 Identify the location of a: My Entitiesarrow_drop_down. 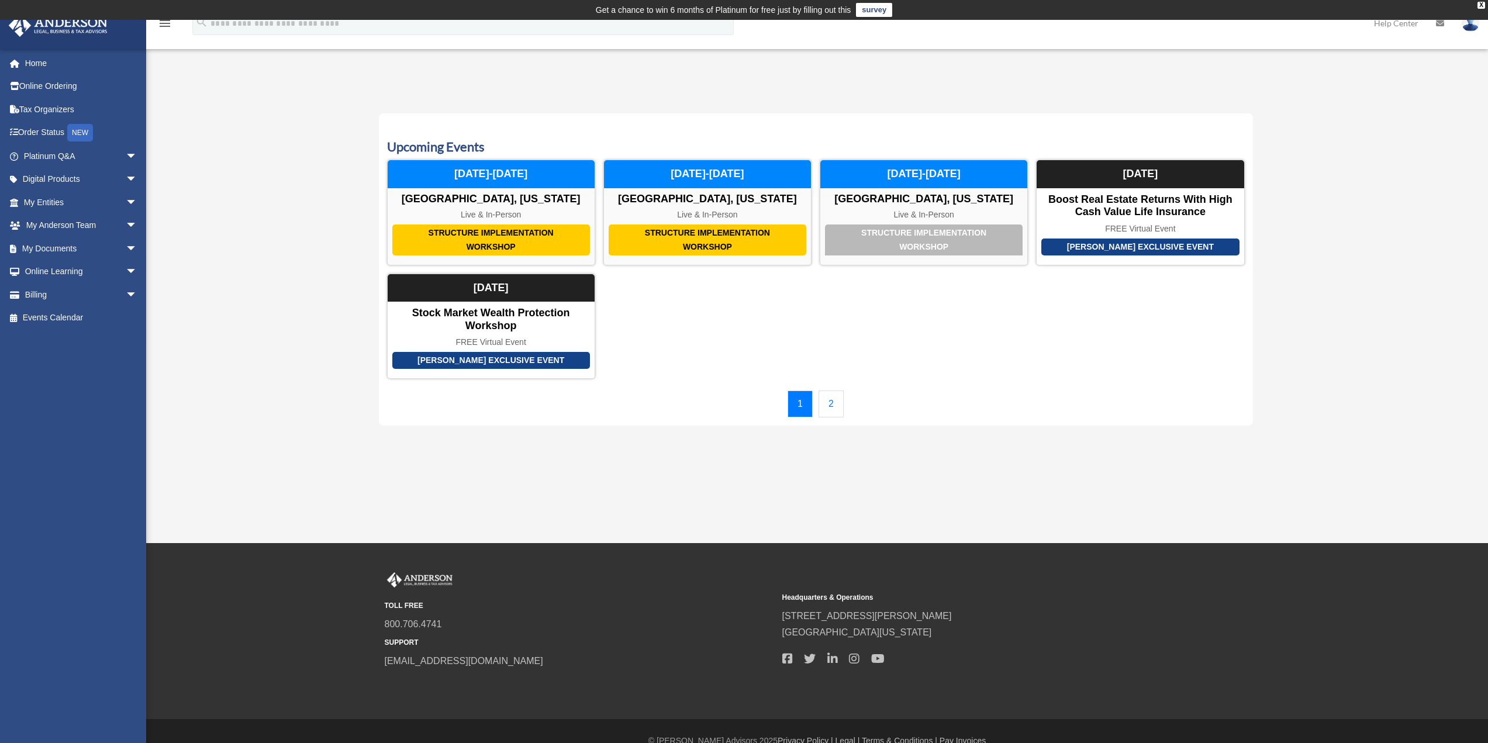
(81, 202).